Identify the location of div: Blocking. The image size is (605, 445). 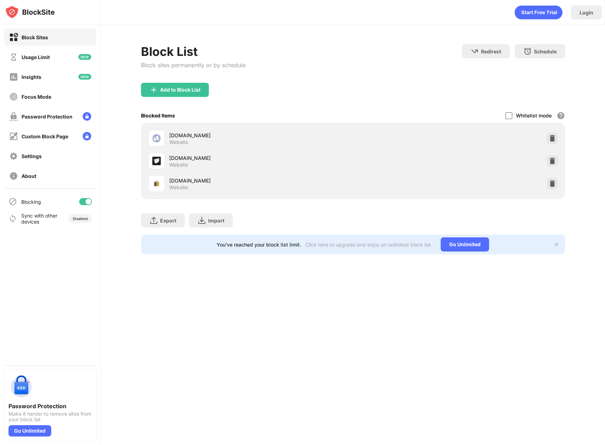
(31, 202).